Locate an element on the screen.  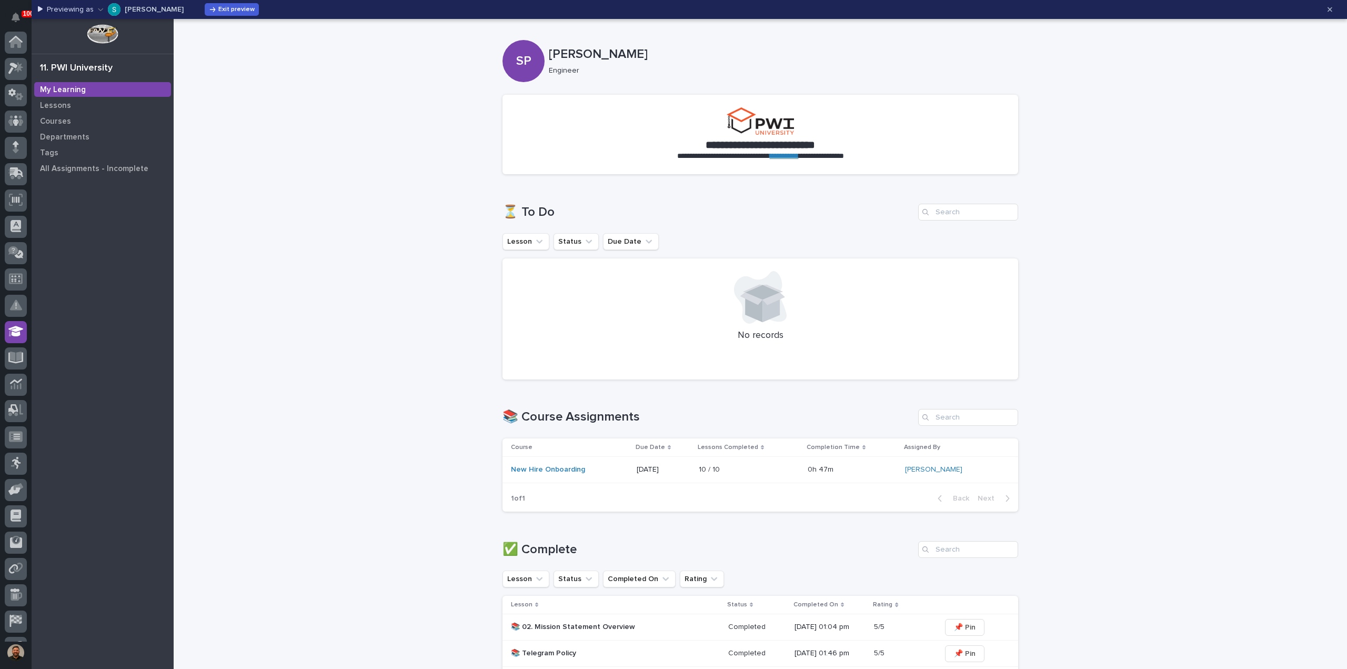
p: Assigned By is located at coordinates (922, 447).